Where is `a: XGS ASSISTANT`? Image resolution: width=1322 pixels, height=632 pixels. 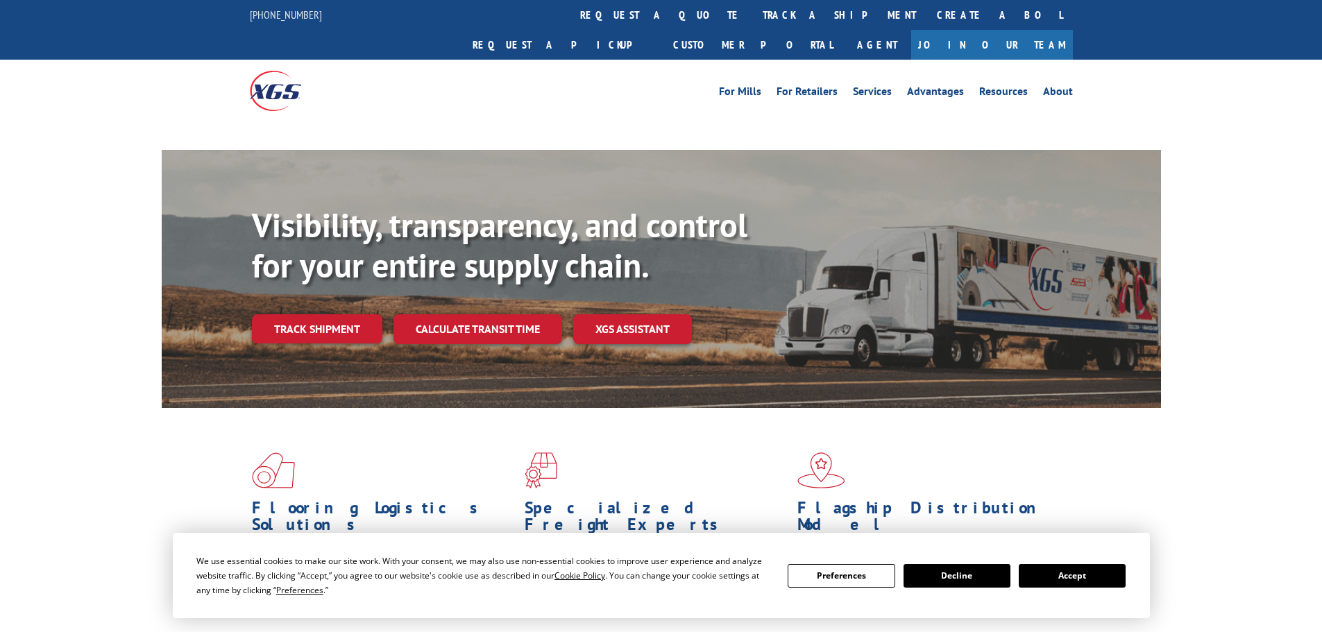
a: XGS ASSISTANT is located at coordinates (632, 329).